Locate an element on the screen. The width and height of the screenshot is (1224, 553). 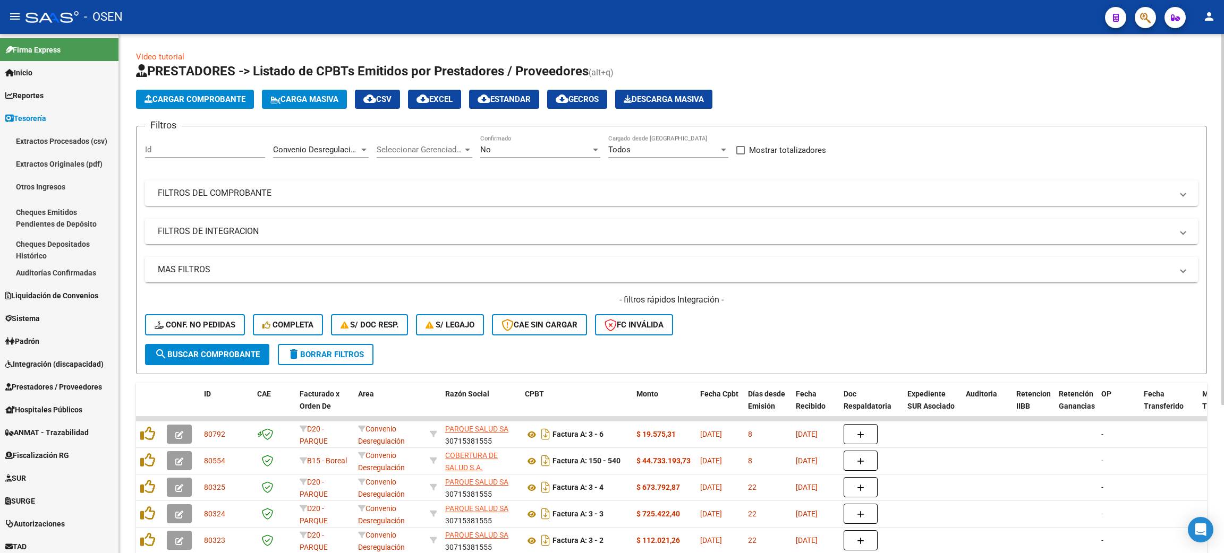
span: B15 - Boreal is located at coordinates (327, 461).